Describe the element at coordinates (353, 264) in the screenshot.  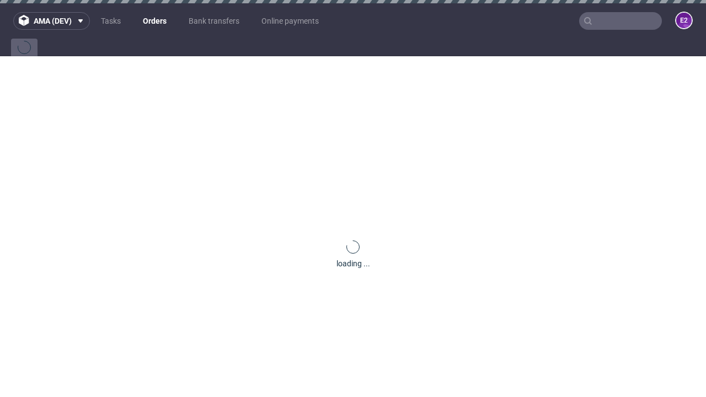
I see `div: loading ...` at that location.